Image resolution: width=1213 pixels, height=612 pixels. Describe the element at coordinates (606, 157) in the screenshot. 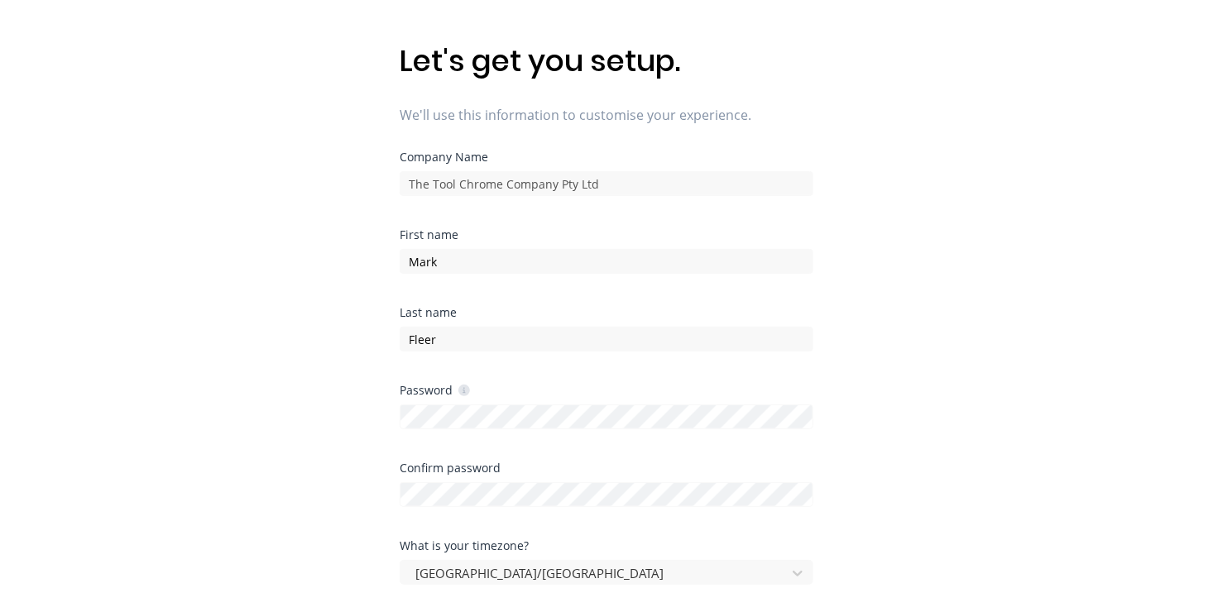

I see `div: Company Name` at that location.